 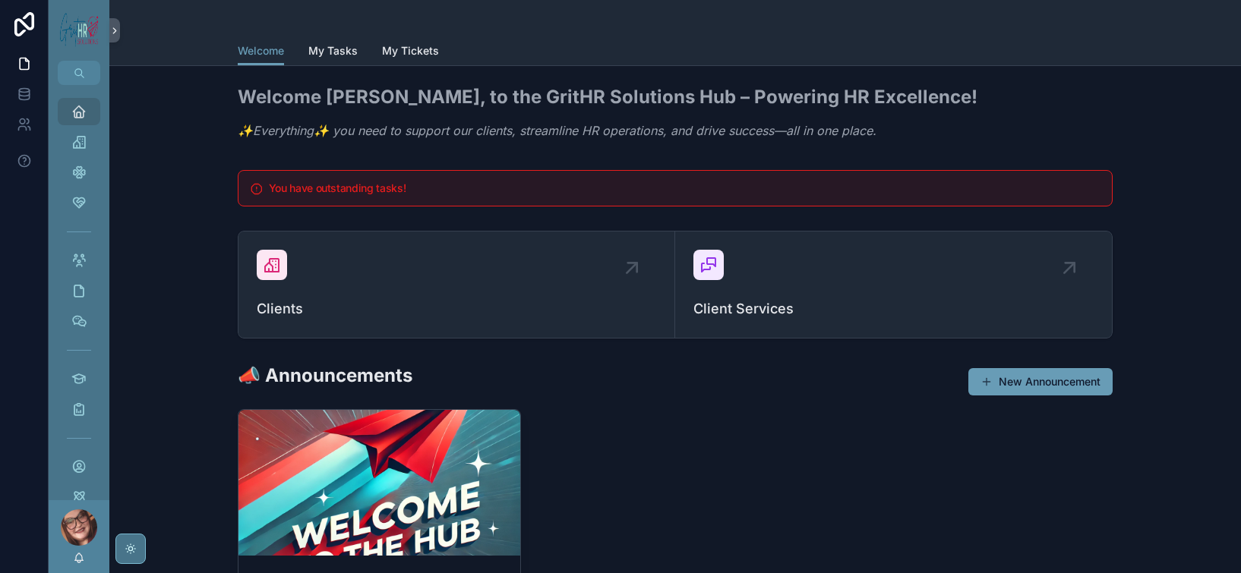 What do you see at coordinates (410, 51) in the screenshot?
I see `span: My Tickets` at bounding box center [410, 51].